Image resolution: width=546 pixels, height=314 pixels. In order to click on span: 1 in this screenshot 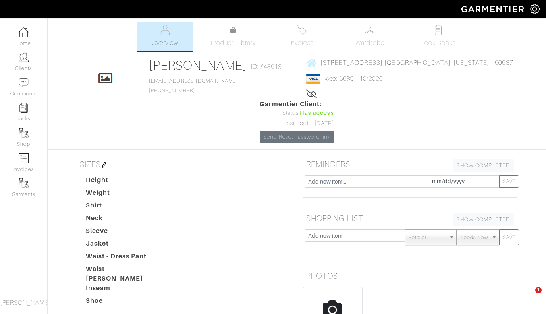, I will do `click(538, 290)`.